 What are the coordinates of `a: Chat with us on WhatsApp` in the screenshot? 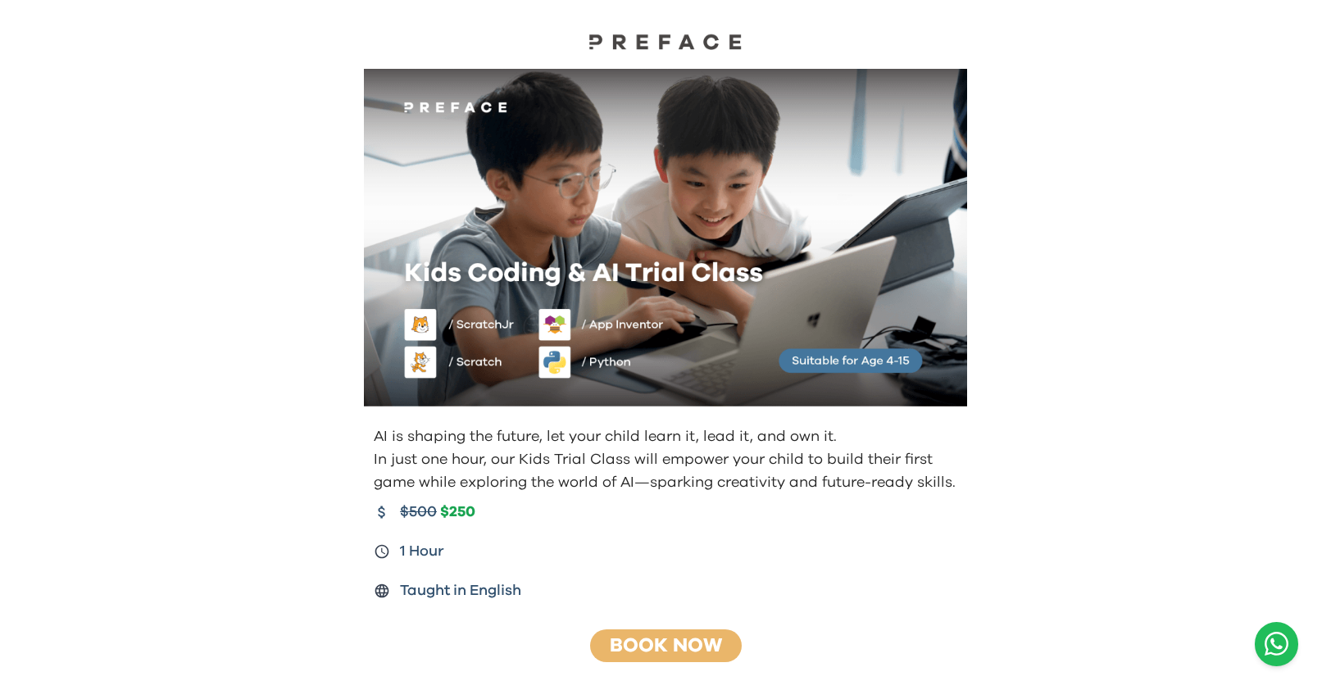 It's located at (1276, 644).